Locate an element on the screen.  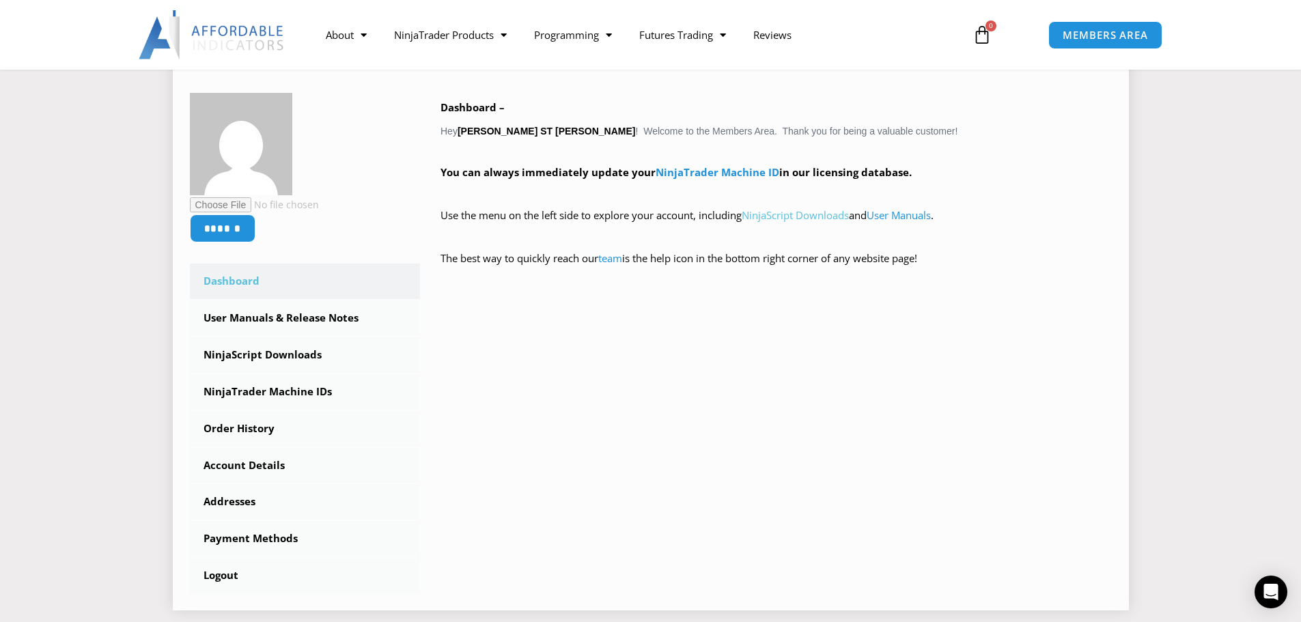
nav: Menu is located at coordinates (635, 35).